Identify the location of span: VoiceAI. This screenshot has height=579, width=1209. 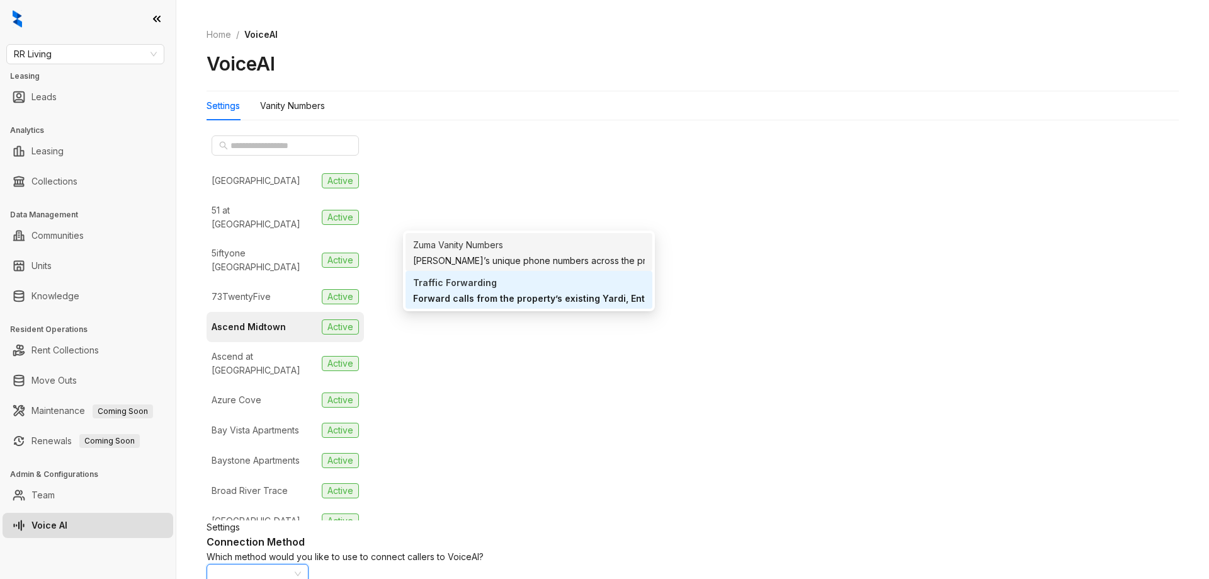
(261, 34).